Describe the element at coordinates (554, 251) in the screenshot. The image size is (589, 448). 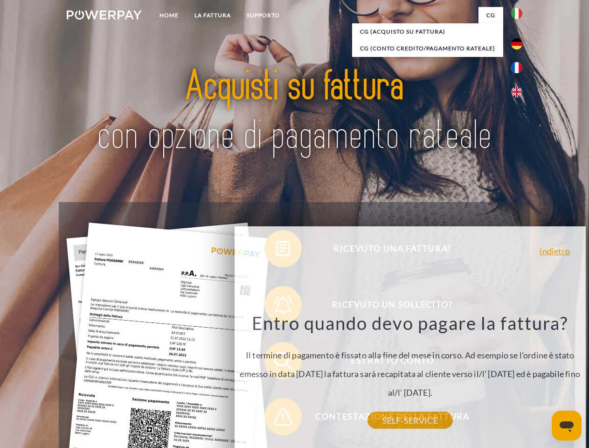
I see `a: indietro` at that location.